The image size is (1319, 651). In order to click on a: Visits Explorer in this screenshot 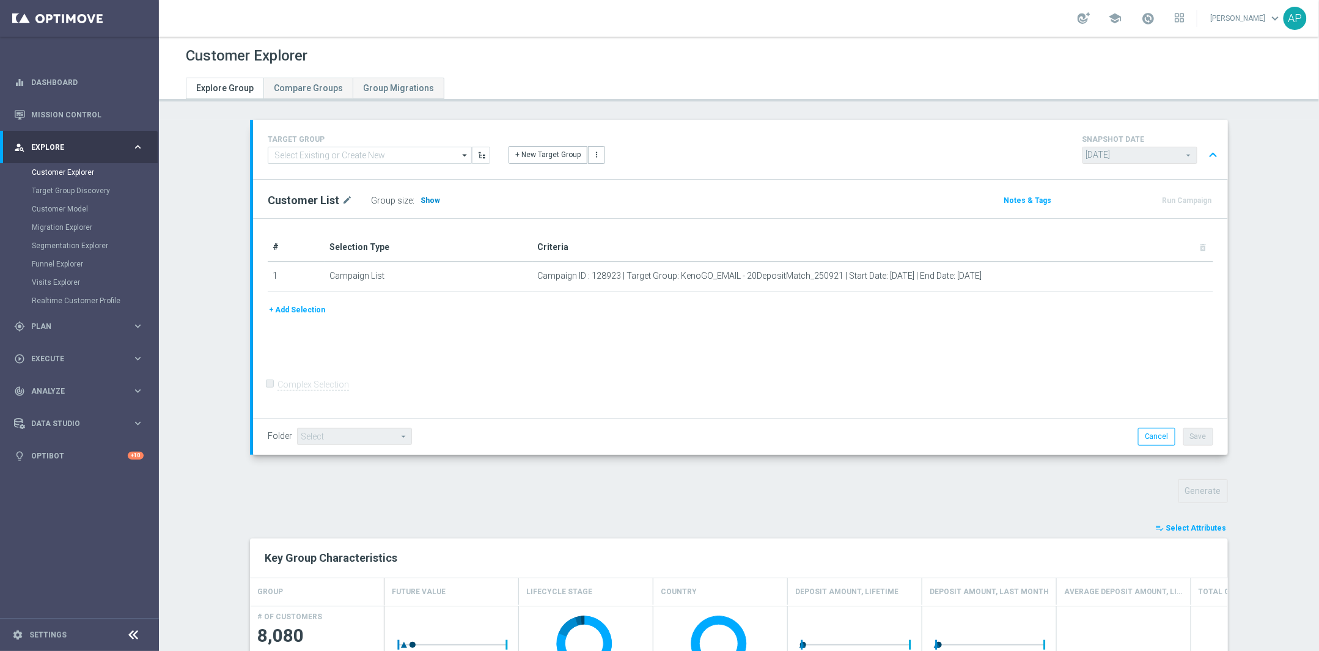, I will do `click(79, 282)`.